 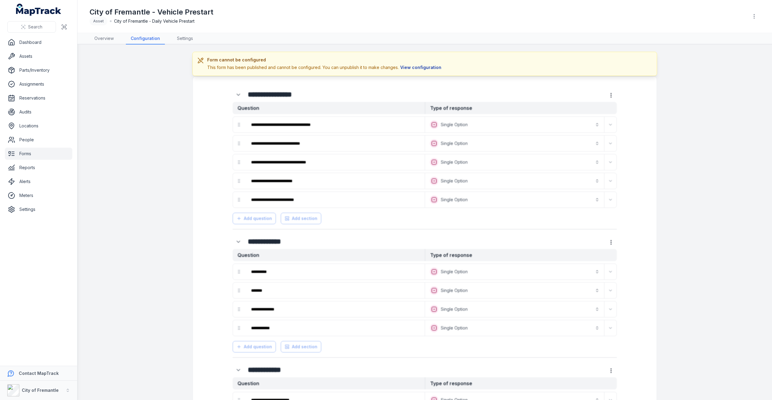 What do you see at coordinates (151, 12) in the screenshot?
I see `h1: City of Fremantle - Vehicle Prestart` at bounding box center [151, 12].